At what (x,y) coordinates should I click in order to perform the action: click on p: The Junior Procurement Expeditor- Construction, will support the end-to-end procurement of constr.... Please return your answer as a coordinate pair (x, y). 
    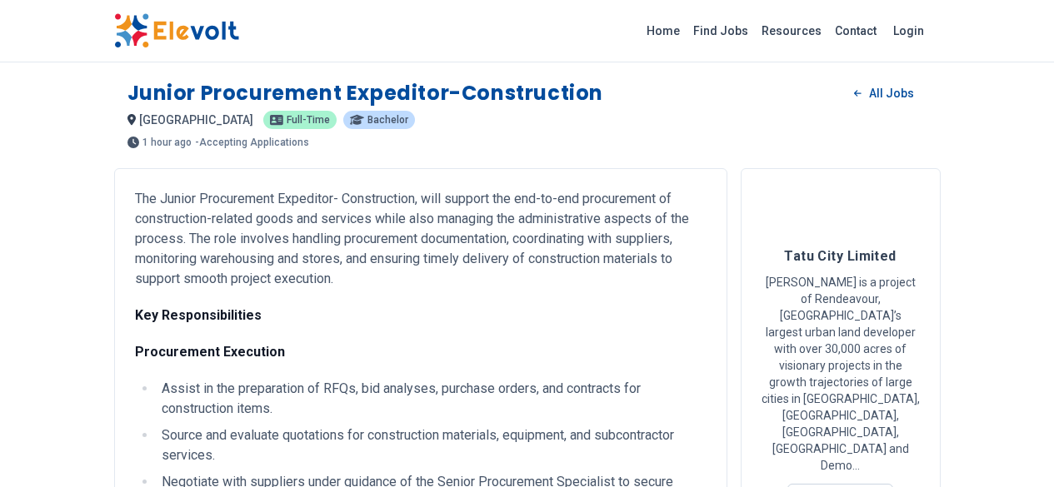
    Looking at the image, I should click on (421, 239).